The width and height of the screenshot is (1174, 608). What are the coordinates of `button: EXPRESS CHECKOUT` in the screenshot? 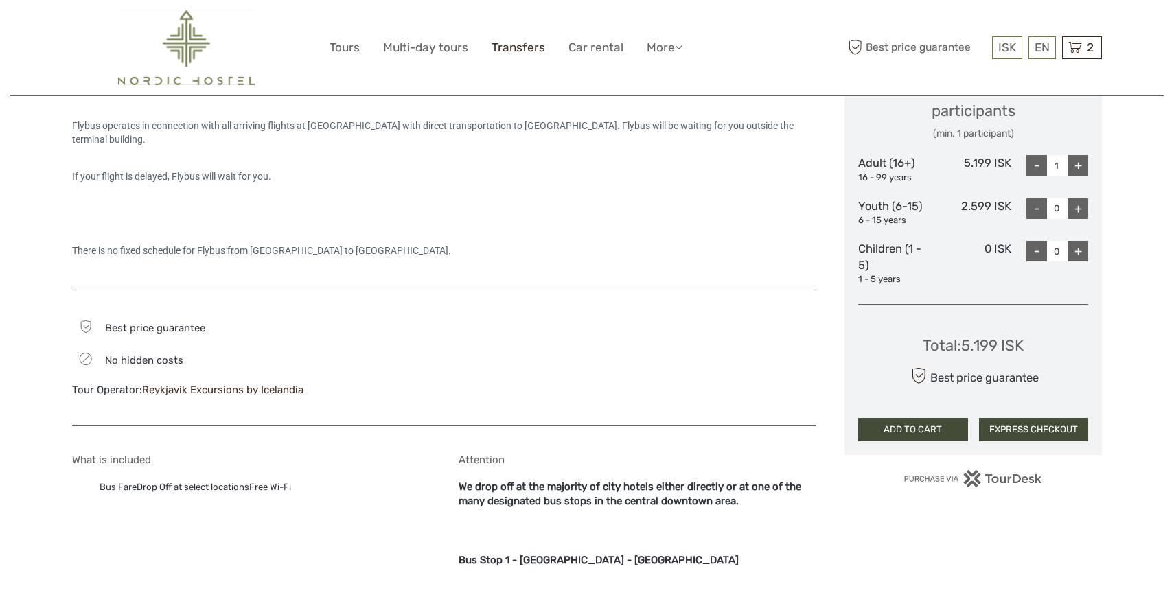 It's located at (1034, 430).